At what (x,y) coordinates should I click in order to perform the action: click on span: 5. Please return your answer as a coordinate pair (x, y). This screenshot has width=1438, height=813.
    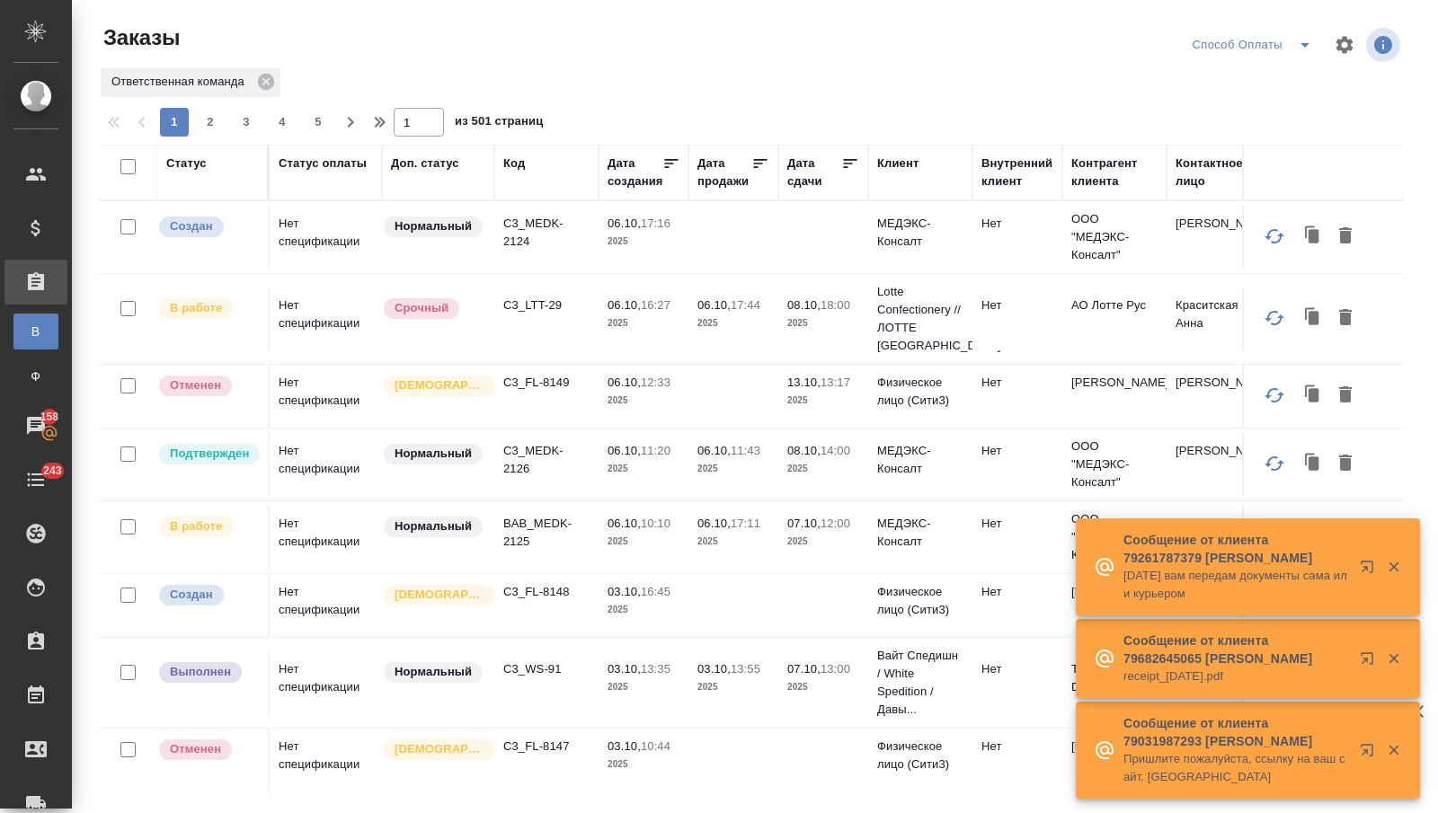
    Looking at the image, I should click on (318, 122).